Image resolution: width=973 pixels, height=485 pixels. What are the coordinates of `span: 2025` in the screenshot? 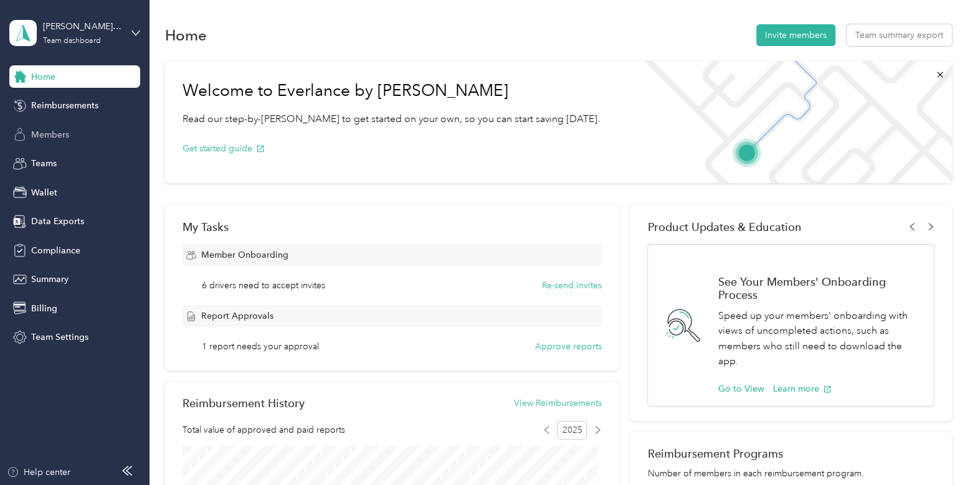 It's located at (572, 430).